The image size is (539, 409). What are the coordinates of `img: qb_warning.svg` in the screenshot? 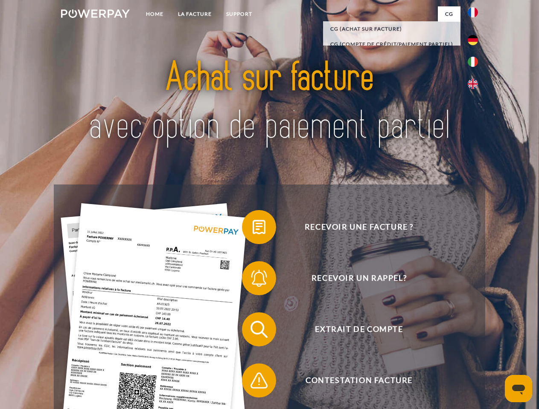 It's located at (259, 381).